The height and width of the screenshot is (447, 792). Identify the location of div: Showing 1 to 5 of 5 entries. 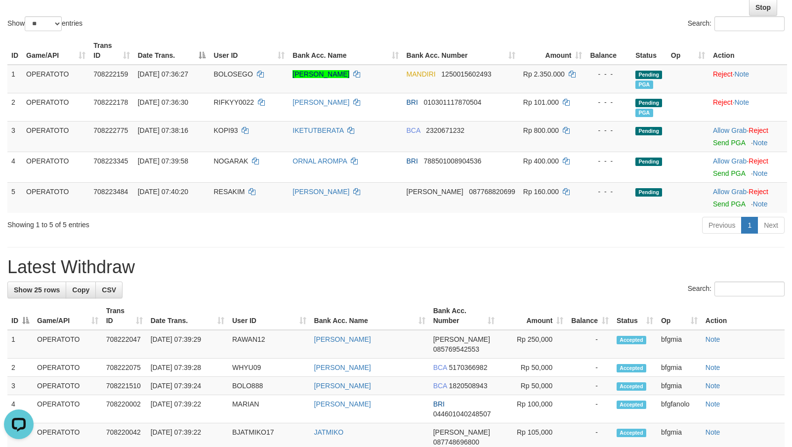
(165, 223).